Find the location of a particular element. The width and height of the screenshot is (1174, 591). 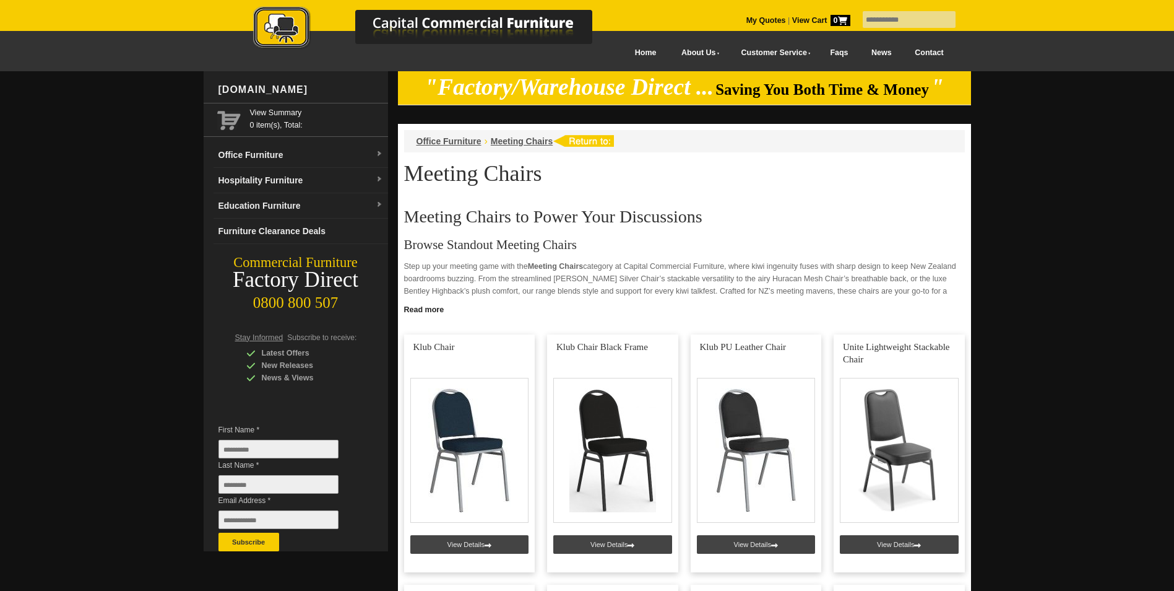

h2: Meeting Chairs to Power Your Discussions is located at coordinates (685, 217).